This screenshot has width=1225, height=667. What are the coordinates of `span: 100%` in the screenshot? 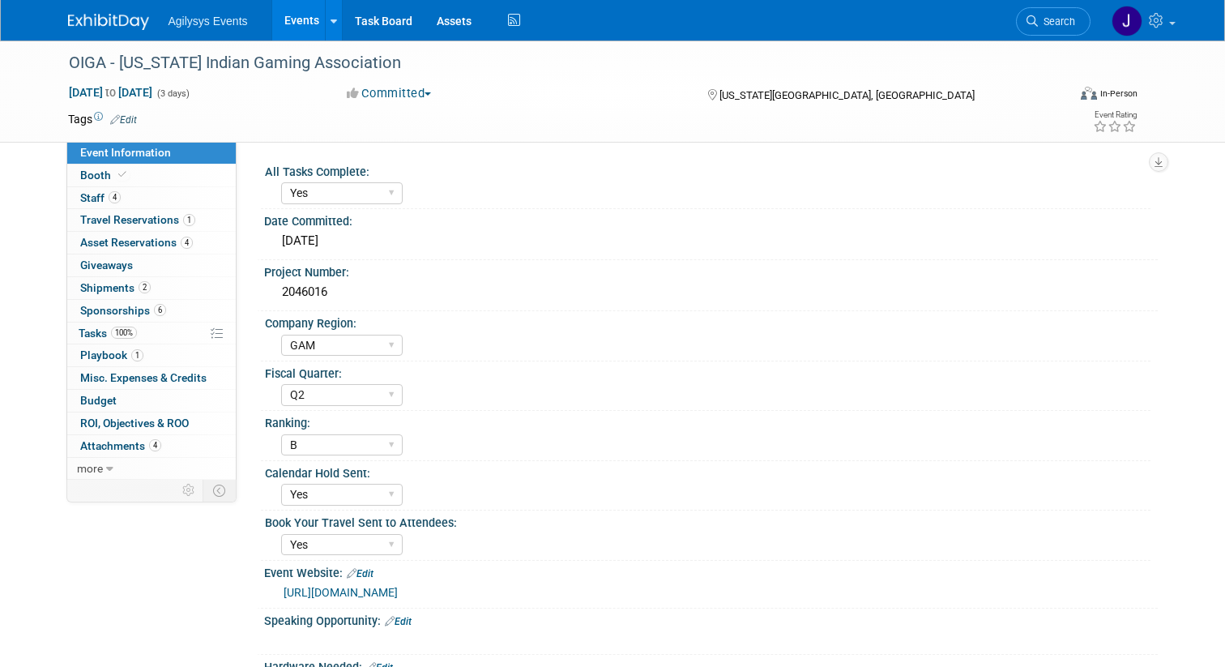 It's located at (124, 332).